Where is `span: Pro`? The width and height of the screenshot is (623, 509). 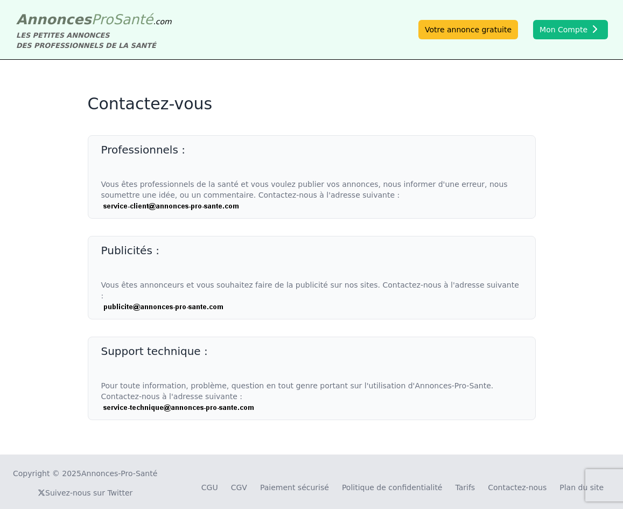 span: Pro is located at coordinates (102, 19).